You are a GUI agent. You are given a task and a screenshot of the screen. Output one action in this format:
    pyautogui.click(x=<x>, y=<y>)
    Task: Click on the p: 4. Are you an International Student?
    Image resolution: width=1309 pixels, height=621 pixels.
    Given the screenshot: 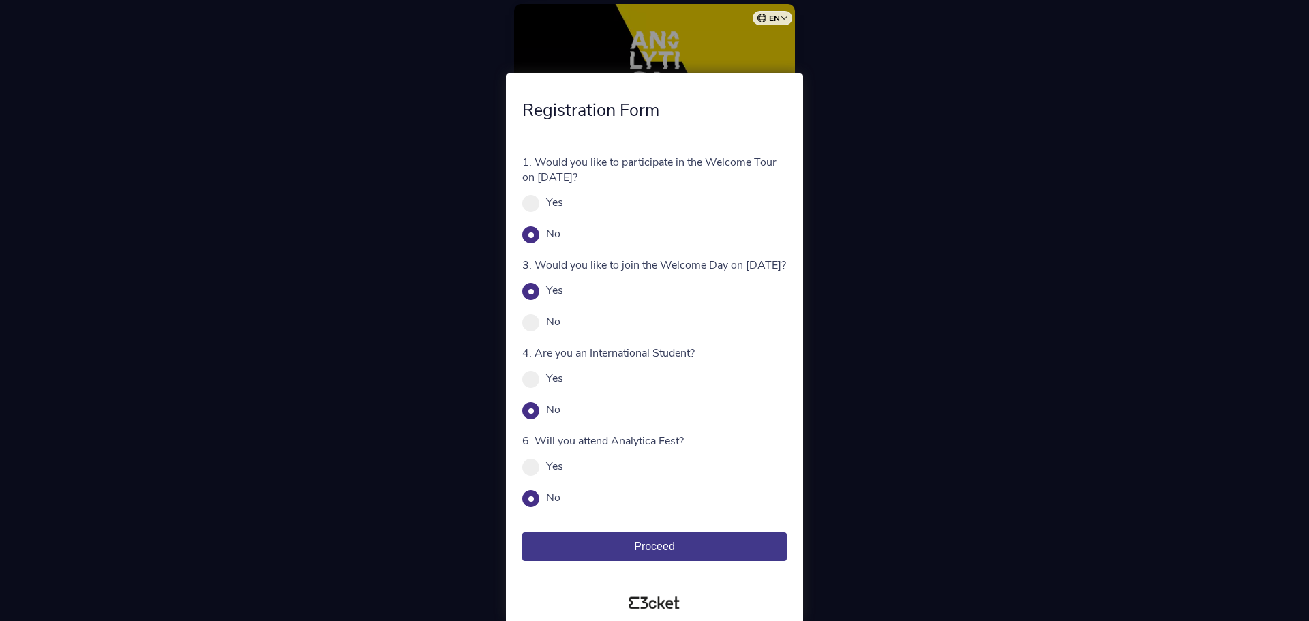 What is the action you would take?
    pyautogui.click(x=655, y=353)
    